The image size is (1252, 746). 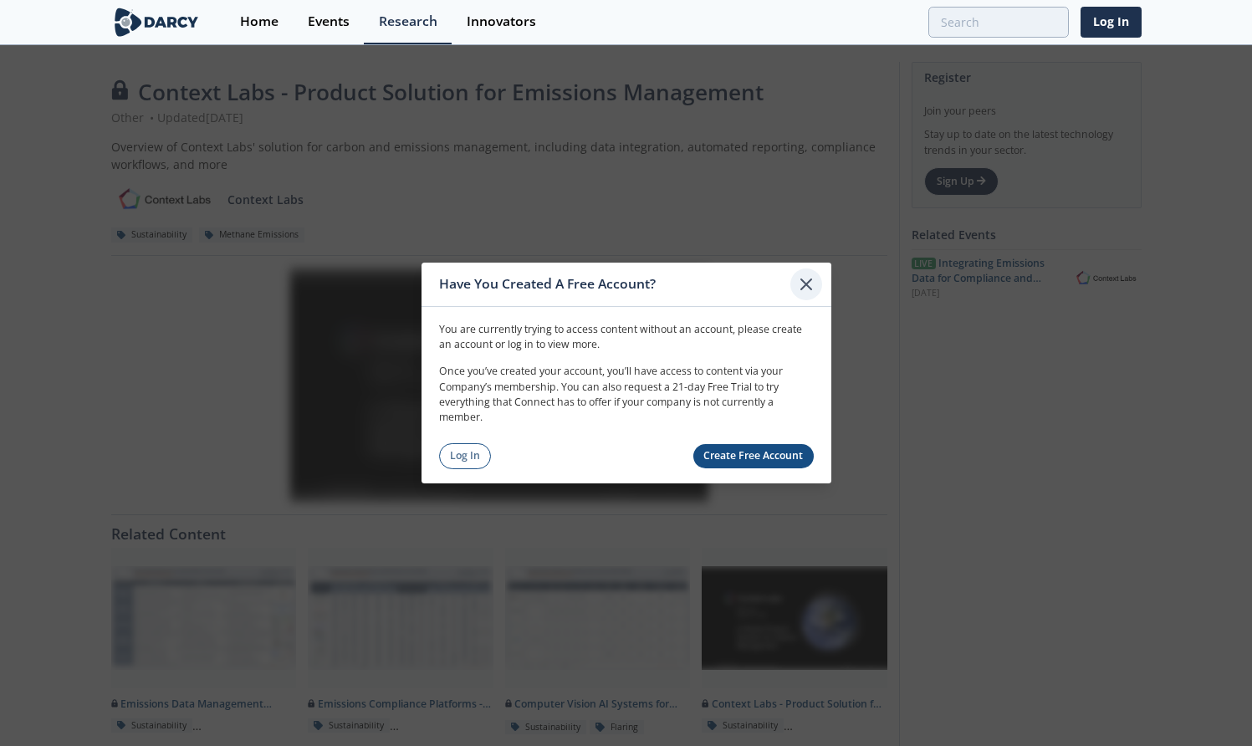 What do you see at coordinates (999, 22) in the screenshot?
I see `input: Advanced Search` at bounding box center [999, 22].